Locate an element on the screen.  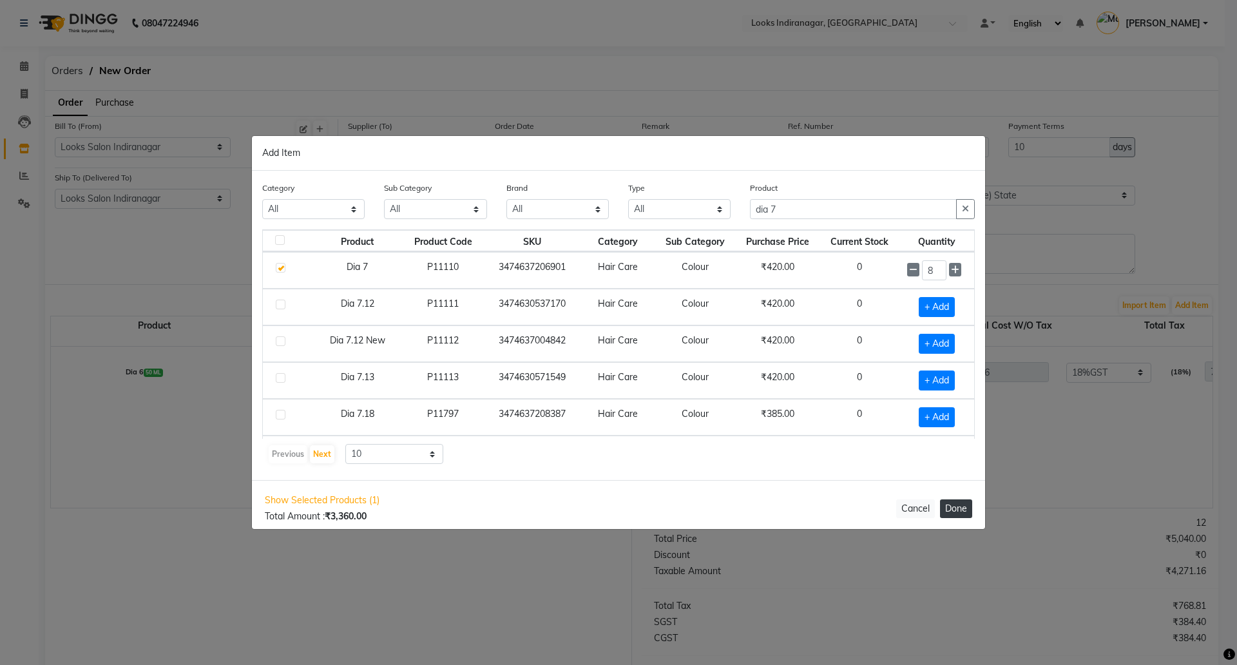
div: Add Item is located at coordinates (619, 153).